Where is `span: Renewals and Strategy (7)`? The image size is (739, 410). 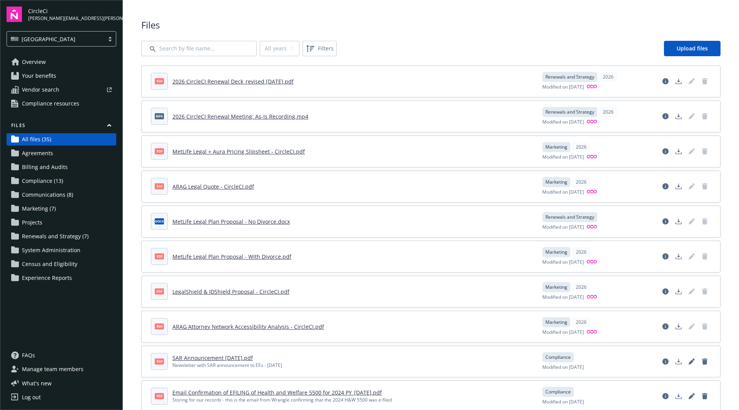 span: Renewals and Strategy (7) is located at coordinates (55, 236).